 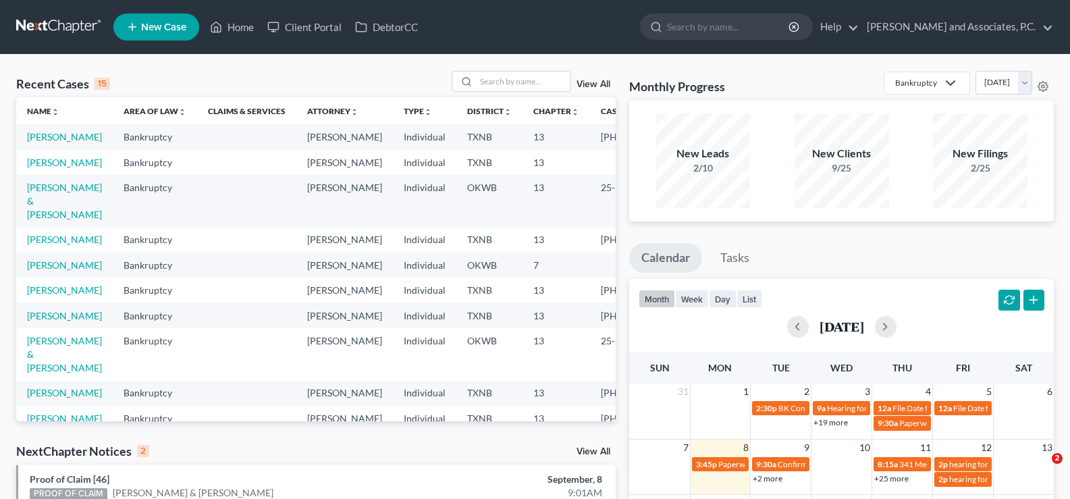 What do you see at coordinates (660, 367) in the screenshot?
I see `span: Sun` at bounding box center [660, 367].